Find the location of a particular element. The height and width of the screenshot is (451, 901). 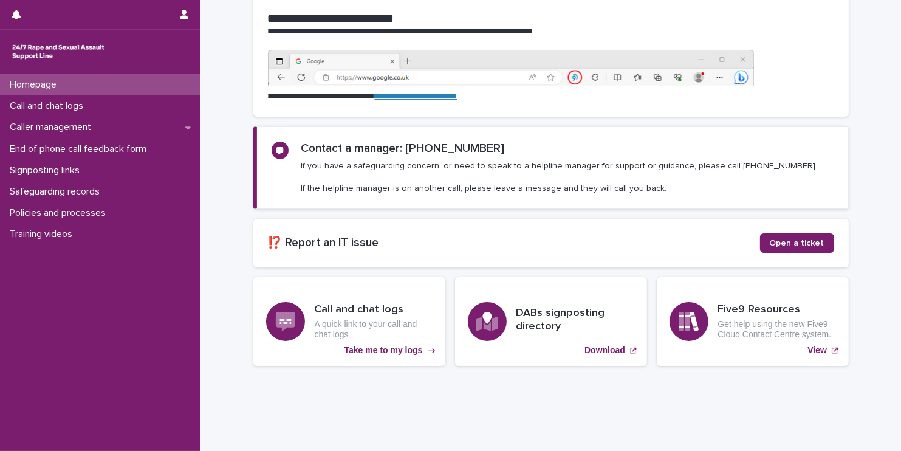

p: Caller management is located at coordinates (53, 127).